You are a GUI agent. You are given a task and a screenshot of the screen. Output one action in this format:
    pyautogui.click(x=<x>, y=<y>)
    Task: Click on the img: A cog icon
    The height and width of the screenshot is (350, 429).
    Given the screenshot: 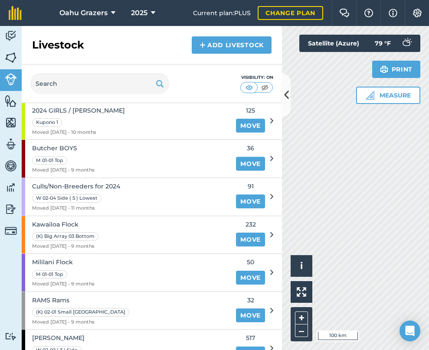 What is the action you would take?
    pyautogui.click(x=417, y=13)
    